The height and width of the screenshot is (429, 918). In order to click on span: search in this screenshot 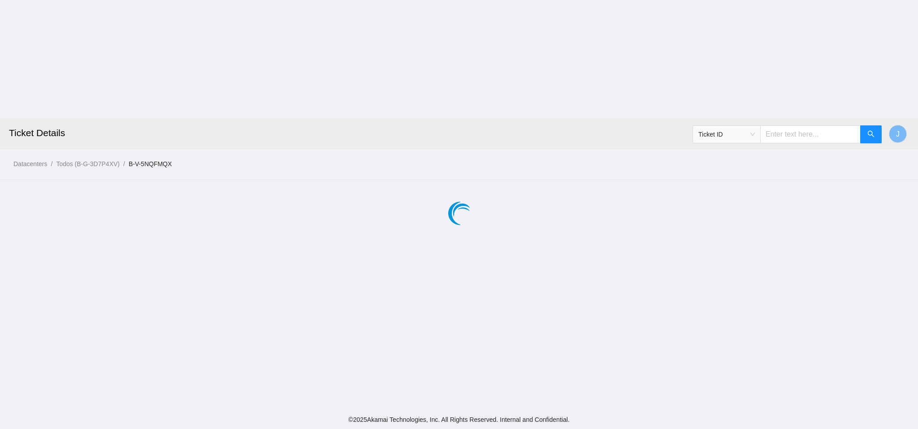, I will do `click(871, 134)`.